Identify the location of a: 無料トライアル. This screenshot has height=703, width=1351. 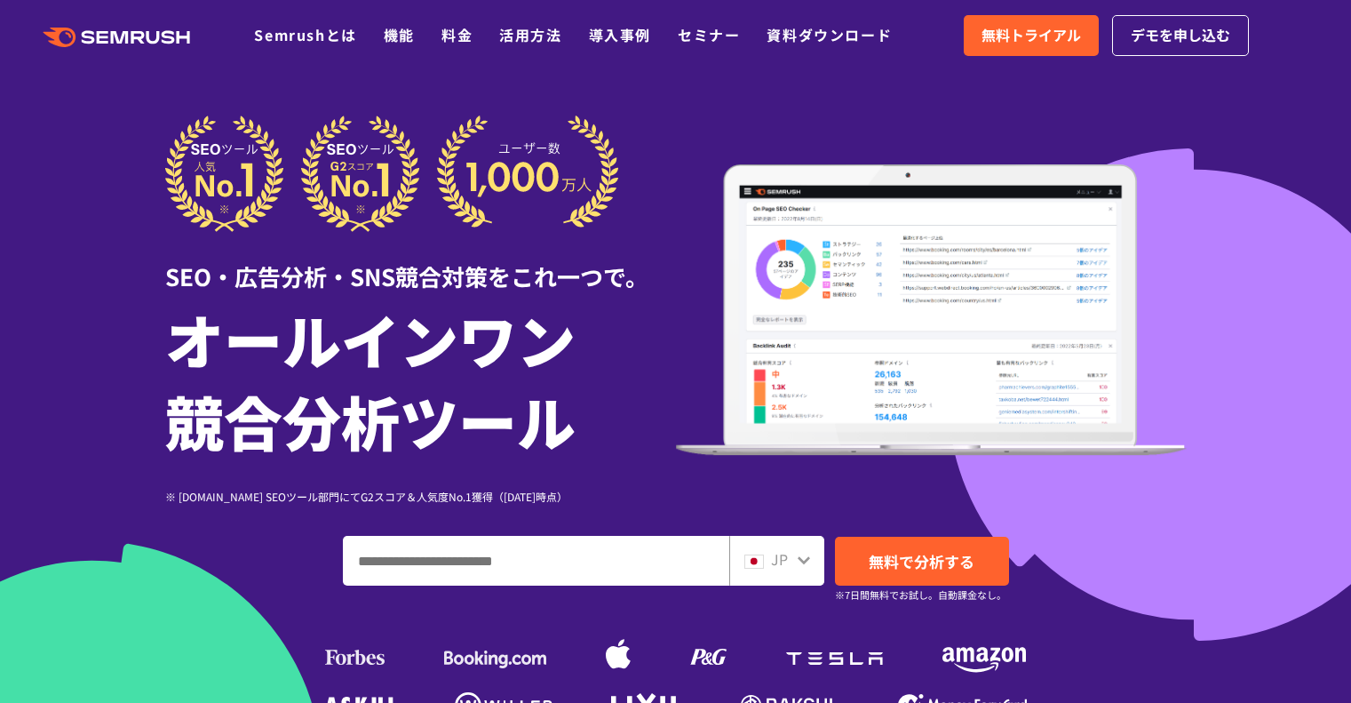
(1031, 36).